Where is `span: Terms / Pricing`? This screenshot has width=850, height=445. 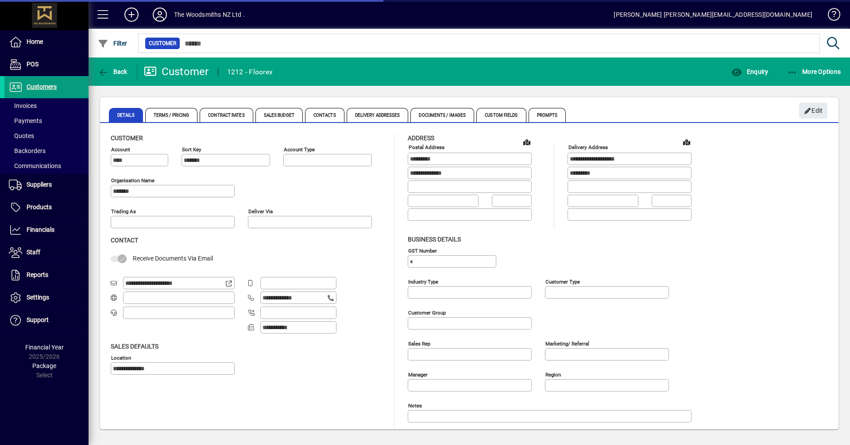 span: Terms / Pricing is located at coordinates (171, 115).